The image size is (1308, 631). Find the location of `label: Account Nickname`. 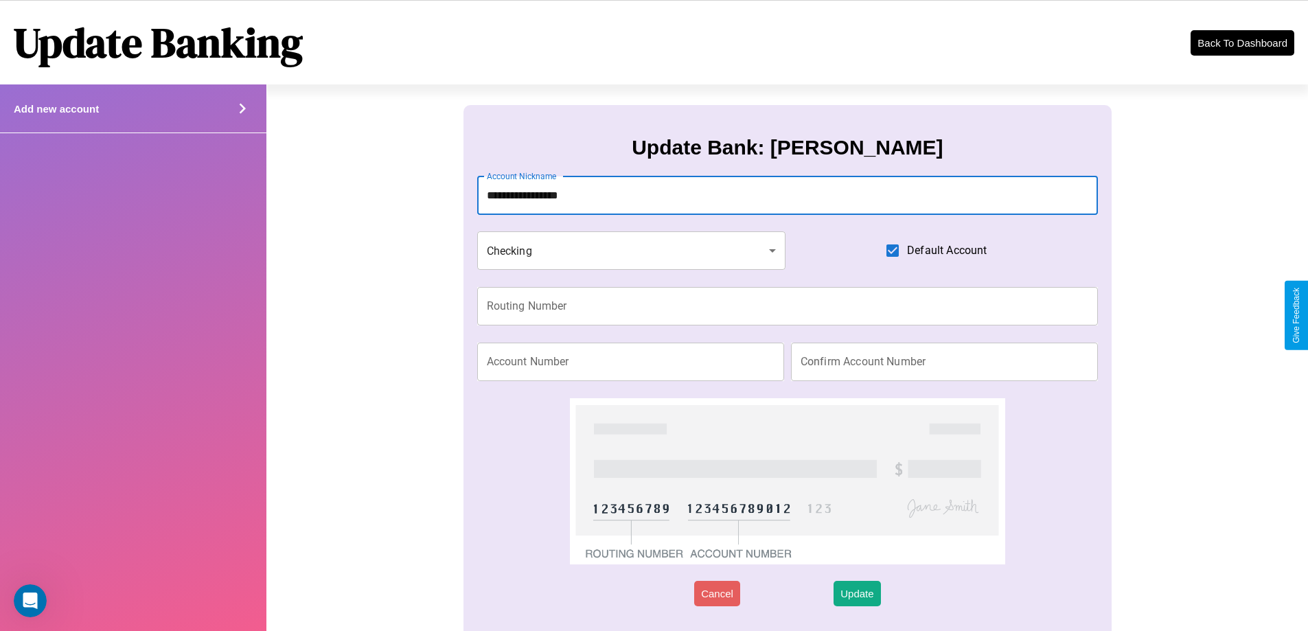

label: Account Nickname is located at coordinates (522, 176).